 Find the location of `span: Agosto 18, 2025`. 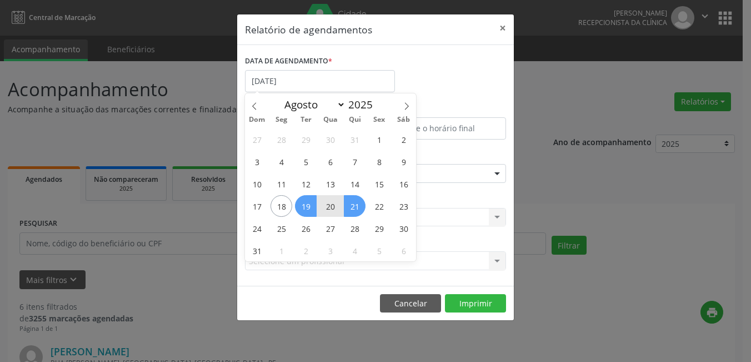

span: Agosto 18, 2025 is located at coordinates (281, 206).